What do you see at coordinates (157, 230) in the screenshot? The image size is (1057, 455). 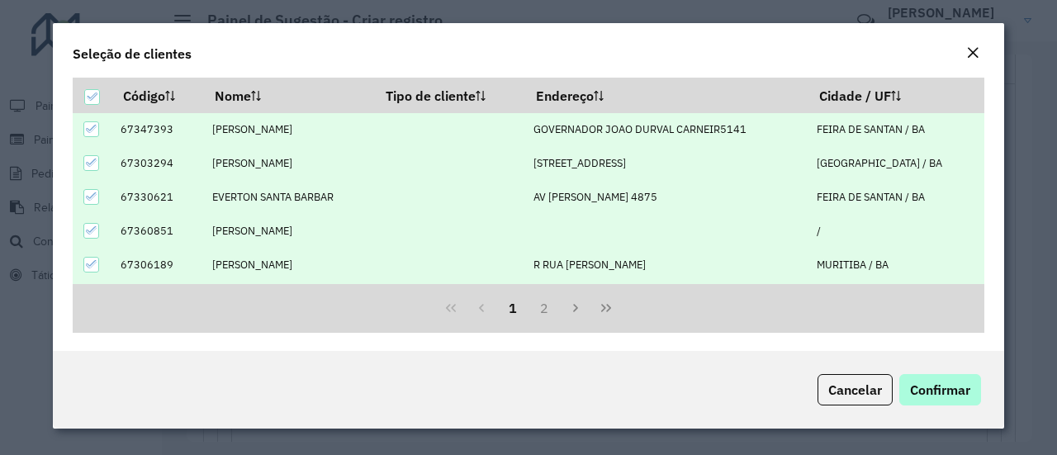 I see `td: 67360851` at bounding box center [157, 230].